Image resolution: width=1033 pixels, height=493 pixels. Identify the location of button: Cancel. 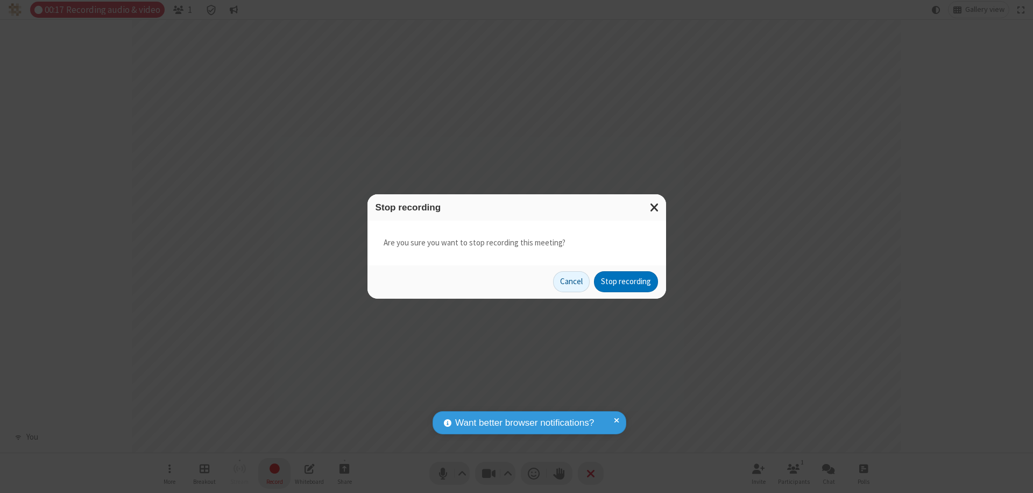
(572, 282).